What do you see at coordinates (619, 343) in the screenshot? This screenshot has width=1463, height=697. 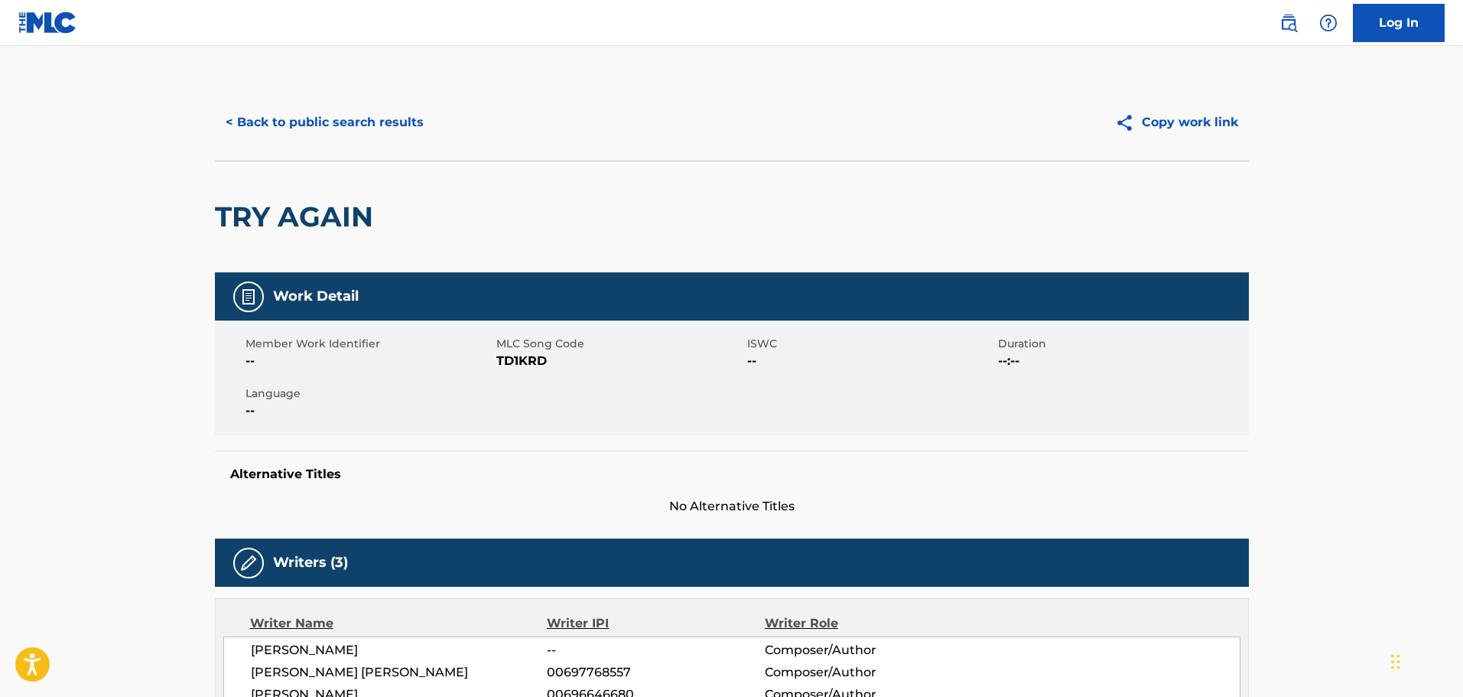 I see `span: MLC Song Code` at bounding box center [619, 343].